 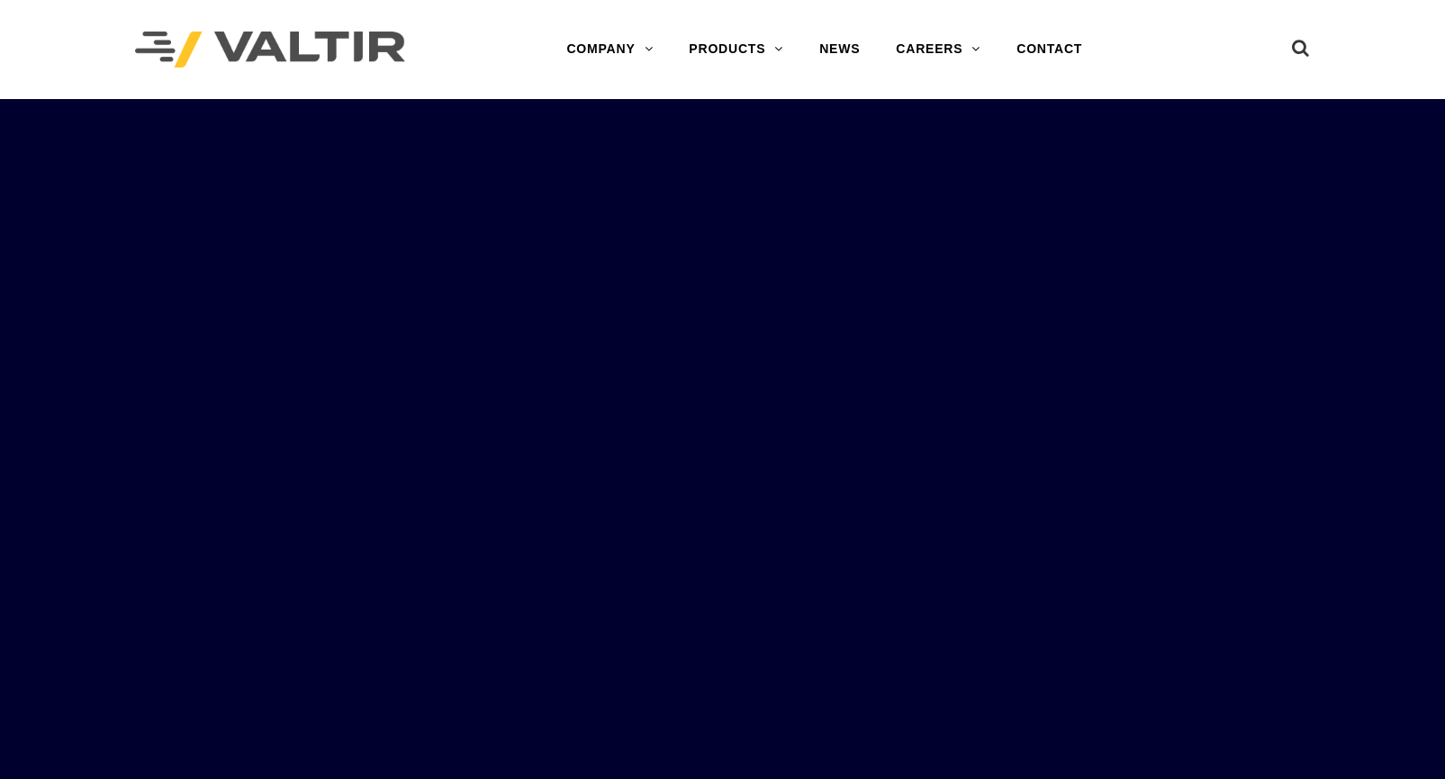 I want to click on a: NEWS, so click(x=839, y=50).